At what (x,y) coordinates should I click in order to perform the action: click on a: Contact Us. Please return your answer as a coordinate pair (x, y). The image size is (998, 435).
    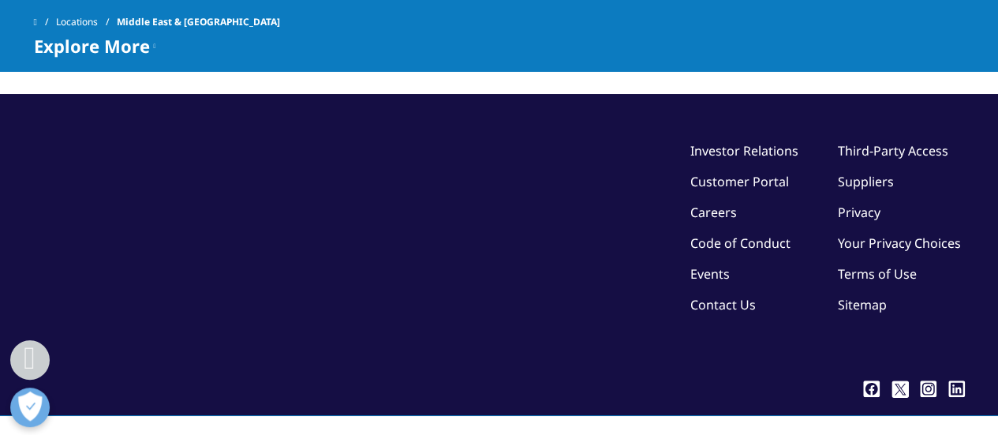
    Looking at the image, I should click on (723, 305).